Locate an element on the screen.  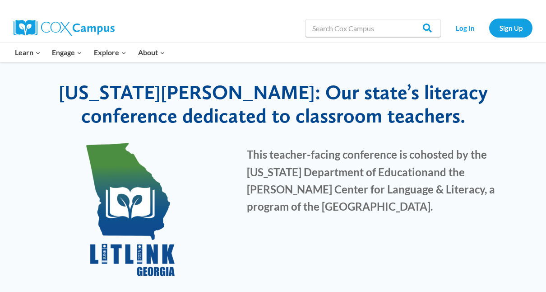
img: Cox Campus is located at coordinates (64, 28).